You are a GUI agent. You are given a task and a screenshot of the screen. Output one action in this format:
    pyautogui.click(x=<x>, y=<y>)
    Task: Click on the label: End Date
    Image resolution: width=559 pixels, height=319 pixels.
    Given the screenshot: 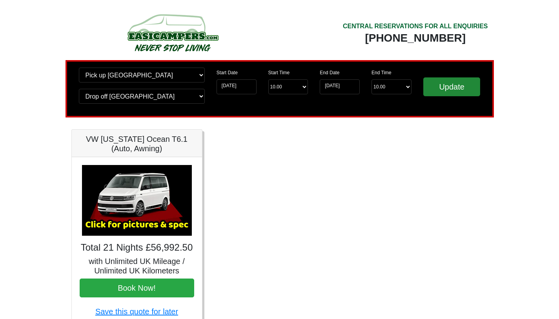 What is the action you would take?
    pyautogui.click(x=330, y=73)
    